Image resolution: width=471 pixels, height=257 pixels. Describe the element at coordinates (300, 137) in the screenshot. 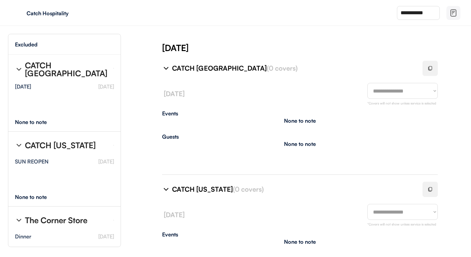

I see `div: Guests` at that location.